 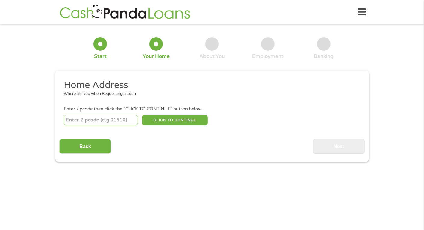 I want to click on button: CLICK TO CONTINUE, so click(x=175, y=120).